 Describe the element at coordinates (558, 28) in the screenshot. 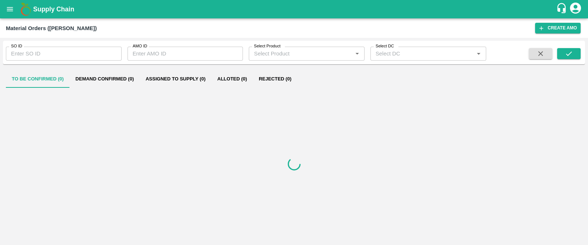

I see `button: Create AMO` at that location.